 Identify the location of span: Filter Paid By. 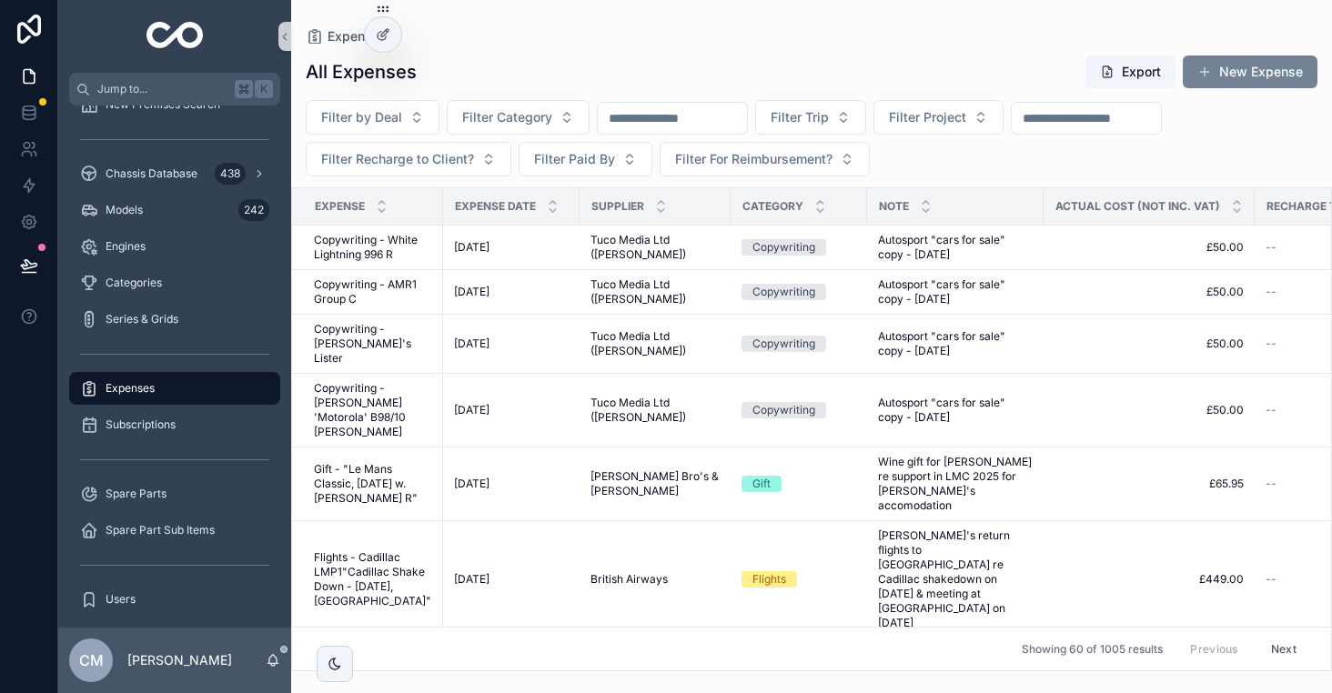
(574, 159).